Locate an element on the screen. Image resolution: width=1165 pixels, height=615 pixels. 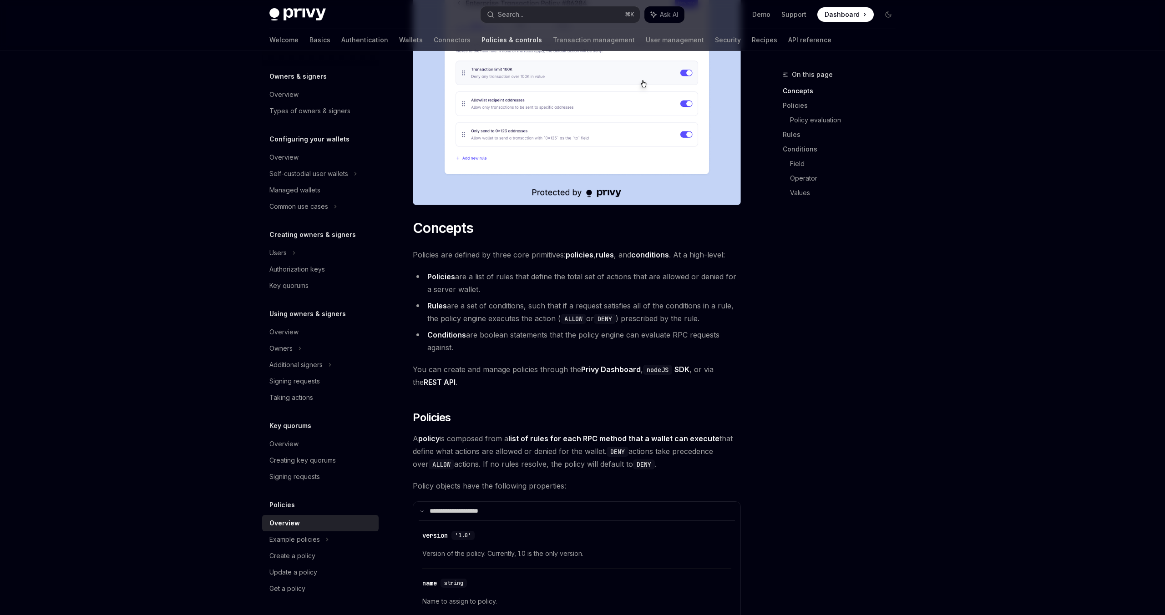
strong: Rules is located at coordinates (437, 306).